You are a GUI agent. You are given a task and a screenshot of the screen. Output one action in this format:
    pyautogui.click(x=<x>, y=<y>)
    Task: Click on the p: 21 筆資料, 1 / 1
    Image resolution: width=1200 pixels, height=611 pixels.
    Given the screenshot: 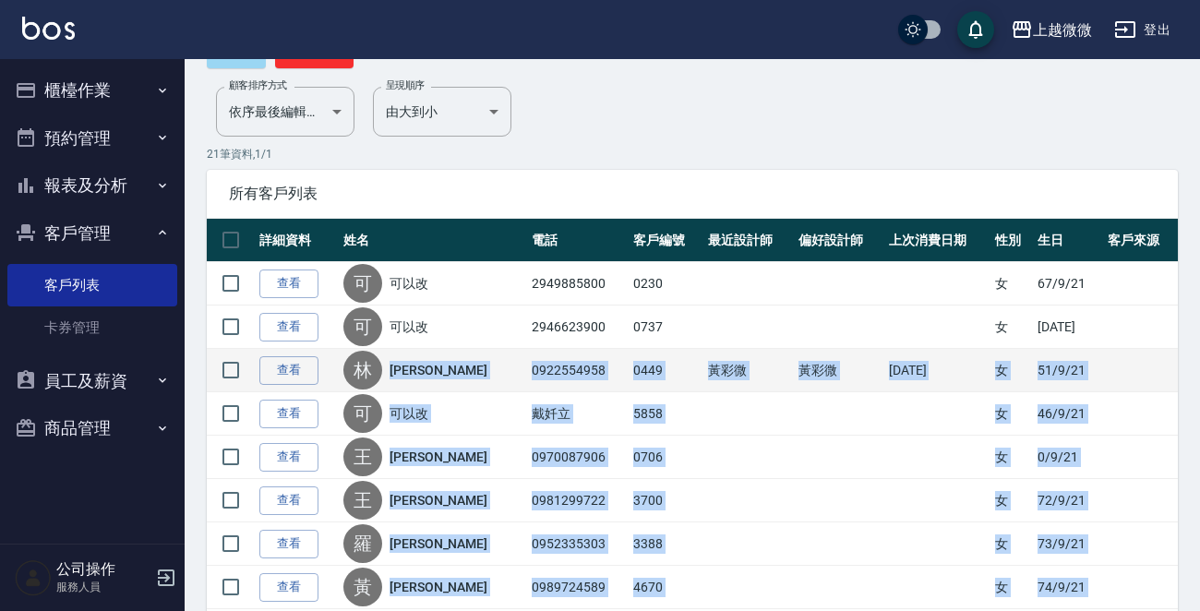 What is the action you would take?
    pyautogui.click(x=692, y=154)
    